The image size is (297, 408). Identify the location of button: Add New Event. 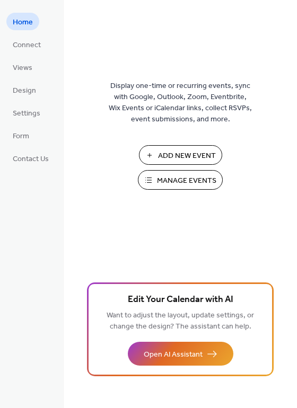
(180, 155).